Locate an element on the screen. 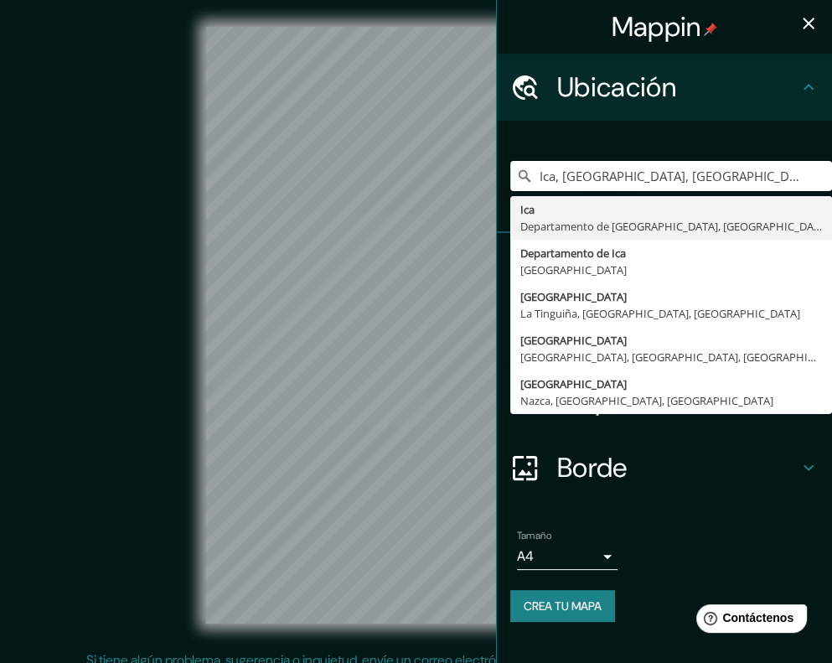  div: Ubicación is located at coordinates (664, 87).